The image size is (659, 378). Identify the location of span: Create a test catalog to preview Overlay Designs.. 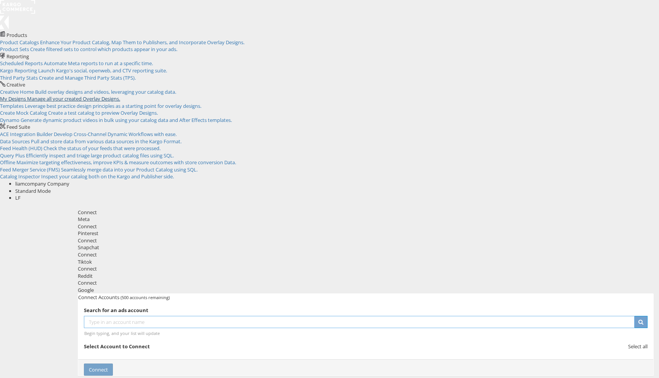
(103, 113).